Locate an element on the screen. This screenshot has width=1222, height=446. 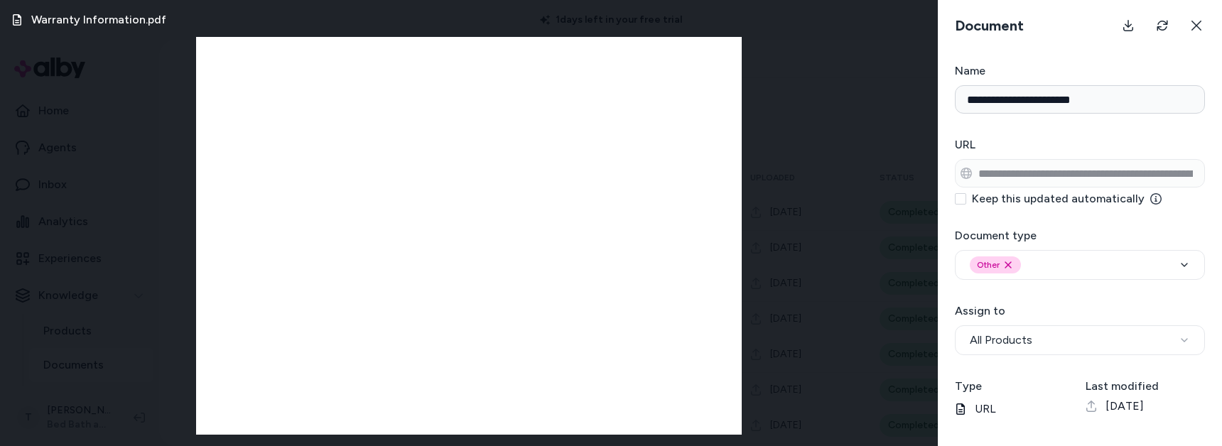
button: OtherRemove other option is located at coordinates (1080, 265).